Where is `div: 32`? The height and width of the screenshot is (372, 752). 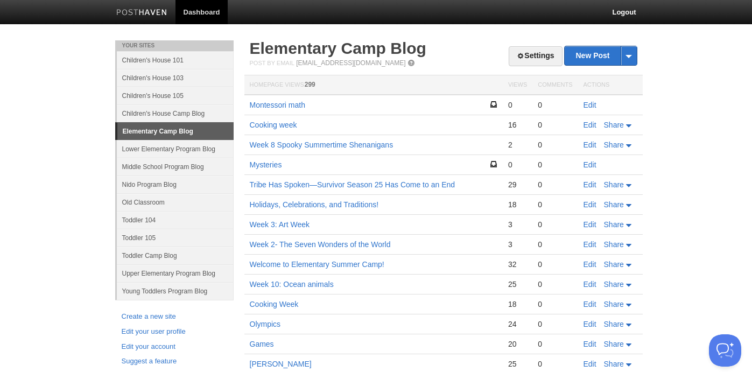
div: 32 is located at coordinates (517, 264).